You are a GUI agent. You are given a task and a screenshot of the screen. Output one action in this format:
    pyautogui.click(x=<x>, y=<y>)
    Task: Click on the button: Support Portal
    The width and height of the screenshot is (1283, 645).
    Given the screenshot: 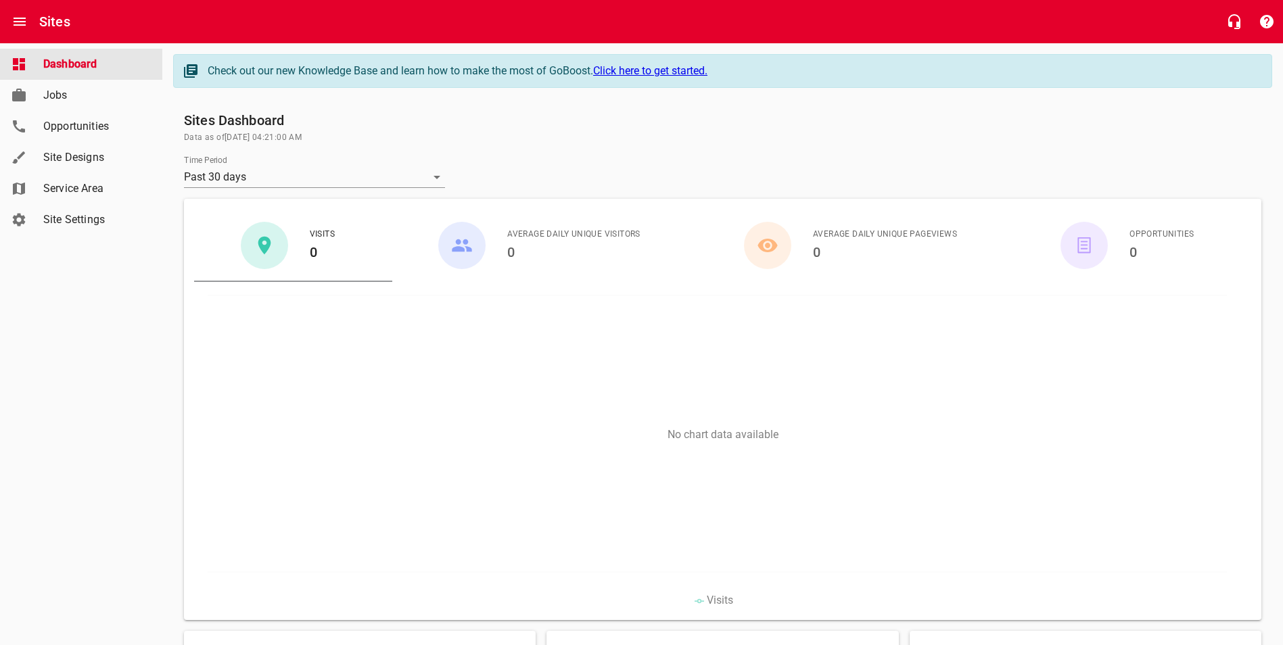 What is the action you would take?
    pyautogui.click(x=1266, y=22)
    